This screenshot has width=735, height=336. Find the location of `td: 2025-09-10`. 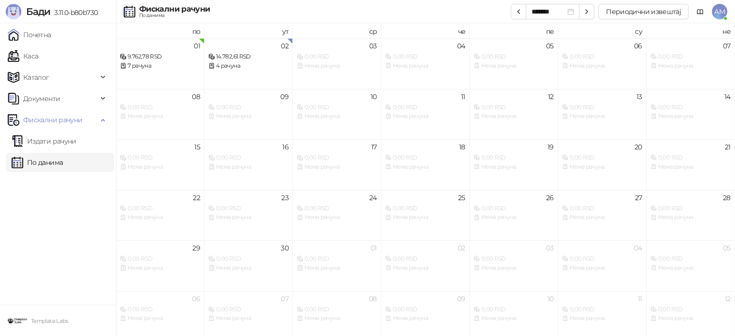

td: 2025-09-10 is located at coordinates (337, 114).